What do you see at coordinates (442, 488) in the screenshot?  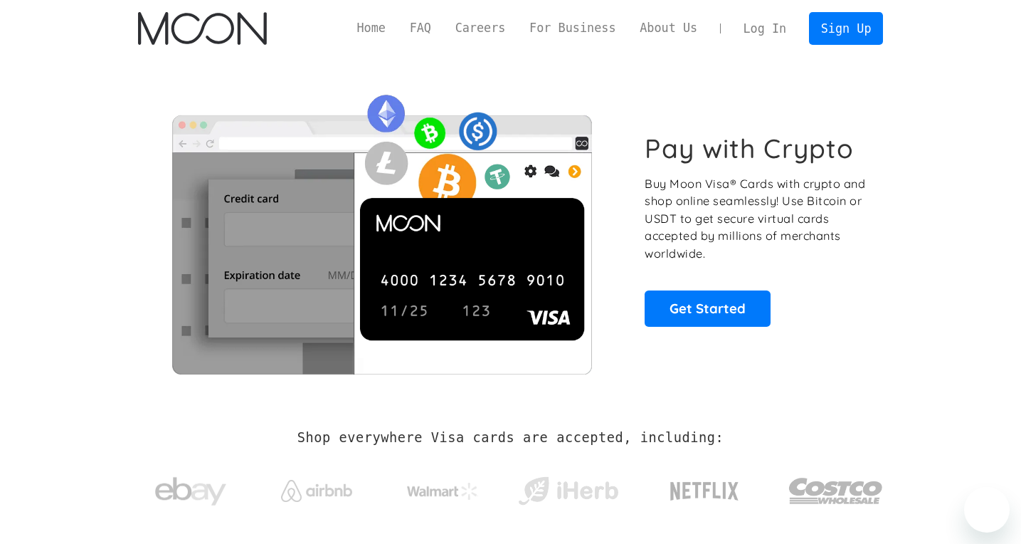 I see `a: Walmart` at bounding box center [442, 488].